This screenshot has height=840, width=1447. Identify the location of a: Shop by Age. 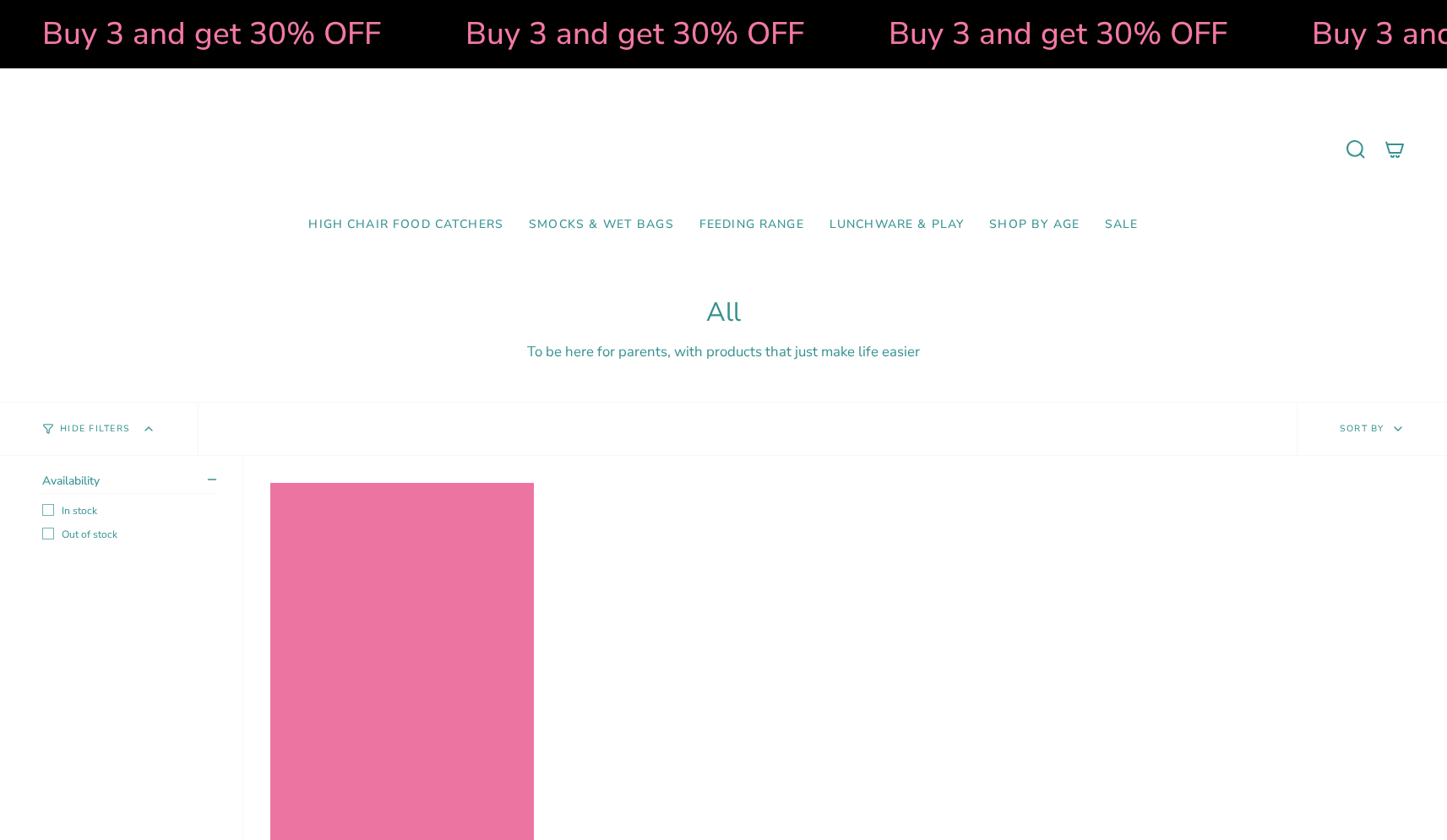
(1034, 225).